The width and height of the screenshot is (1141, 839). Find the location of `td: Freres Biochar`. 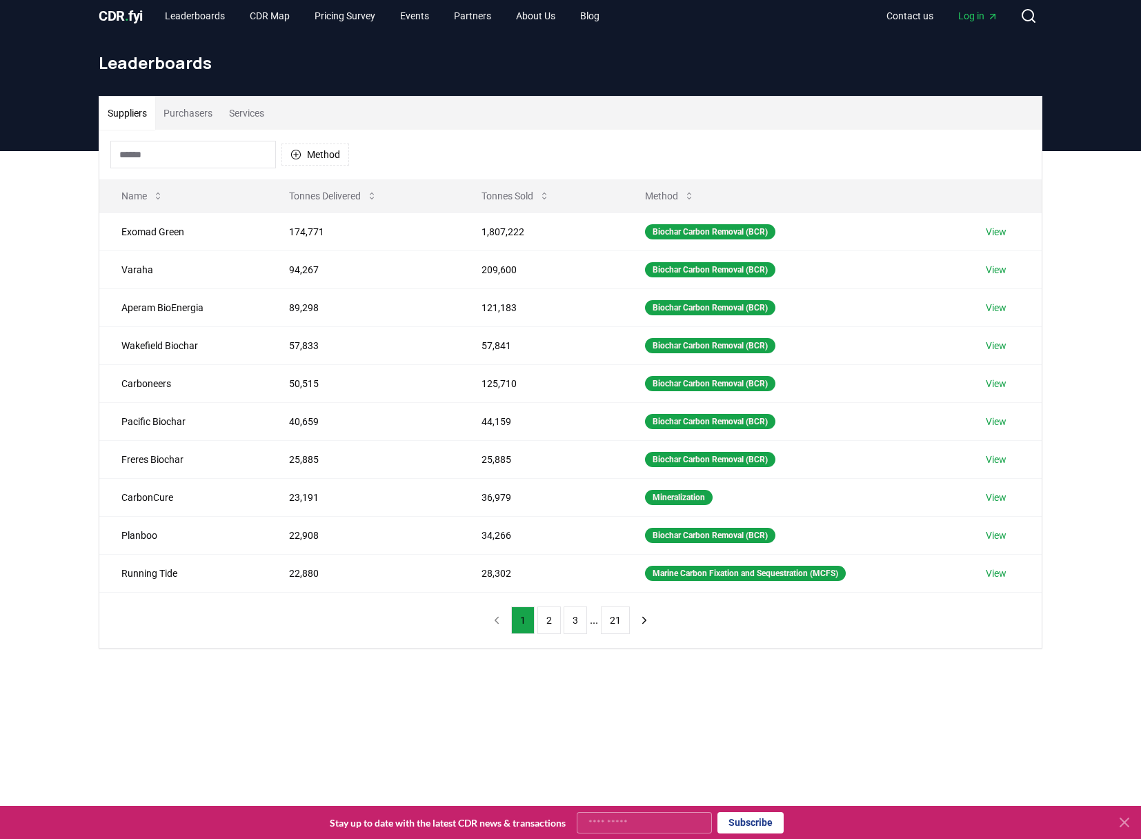

td: Freres Biochar is located at coordinates (183, 459).